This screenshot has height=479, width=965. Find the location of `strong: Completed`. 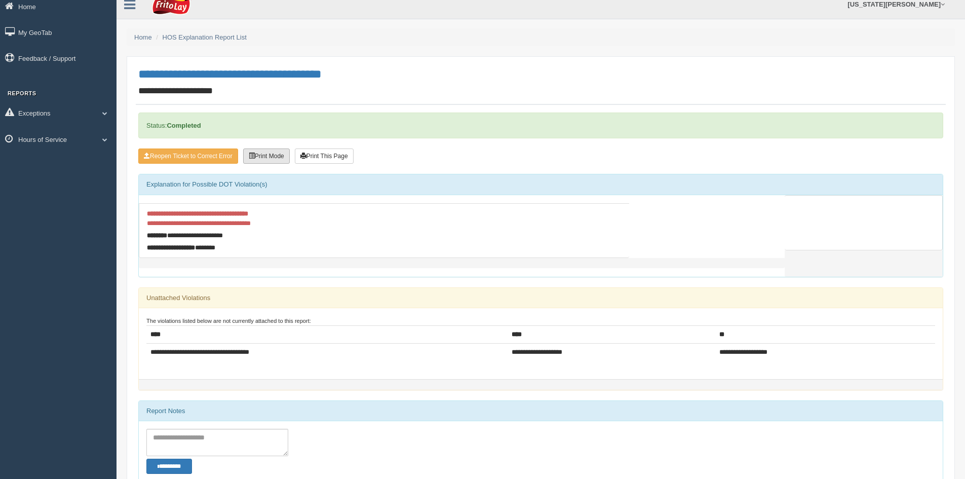

strong: Completed is located at coordinates (183, 125).